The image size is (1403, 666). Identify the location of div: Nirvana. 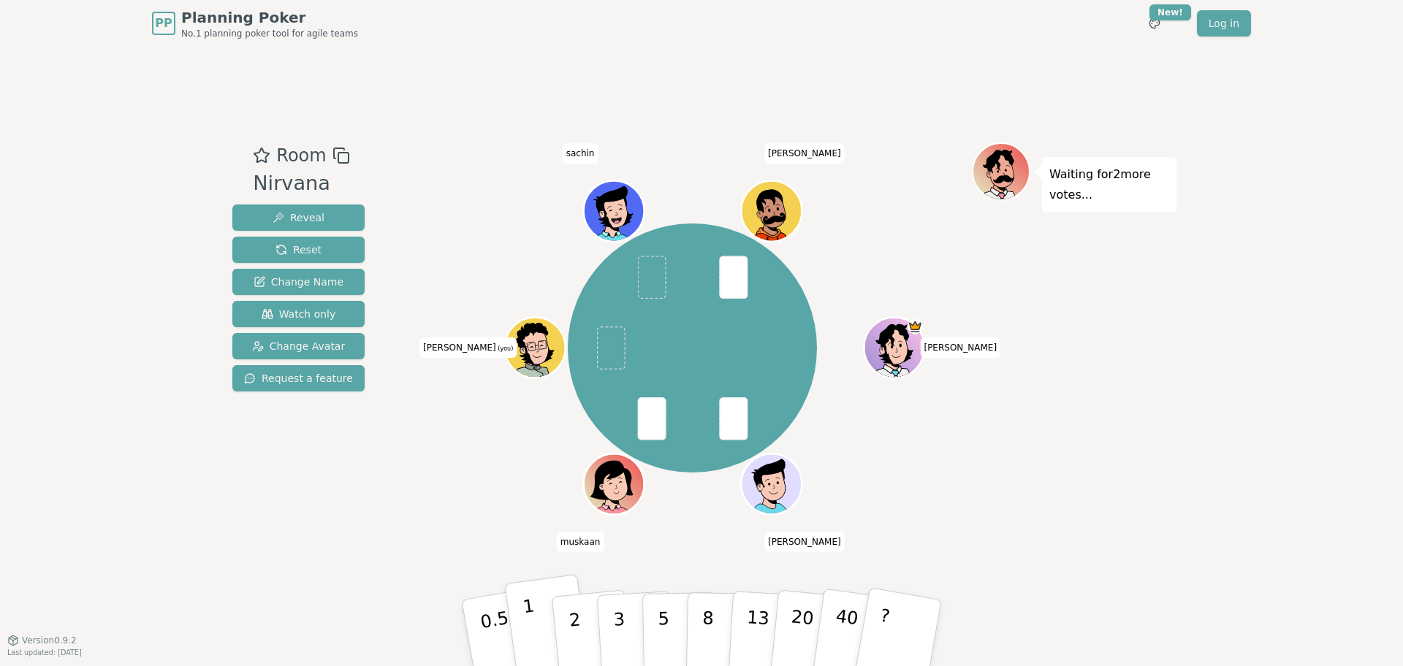
(301, 183).